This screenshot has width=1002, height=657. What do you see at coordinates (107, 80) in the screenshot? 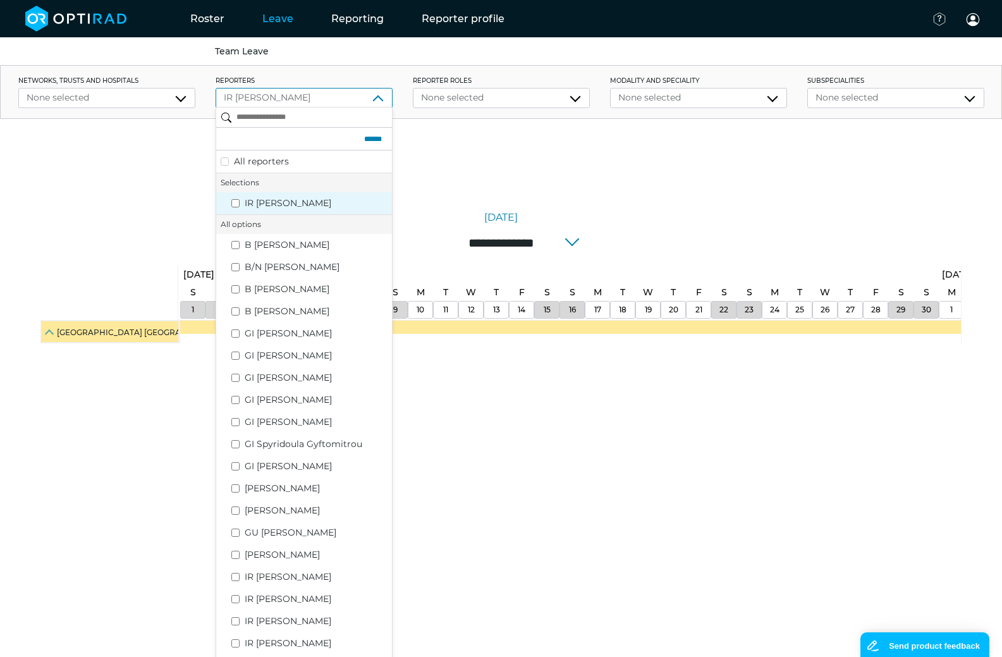
I see `label: networks, trusts and hospitals` at bounding box center [107, 80].